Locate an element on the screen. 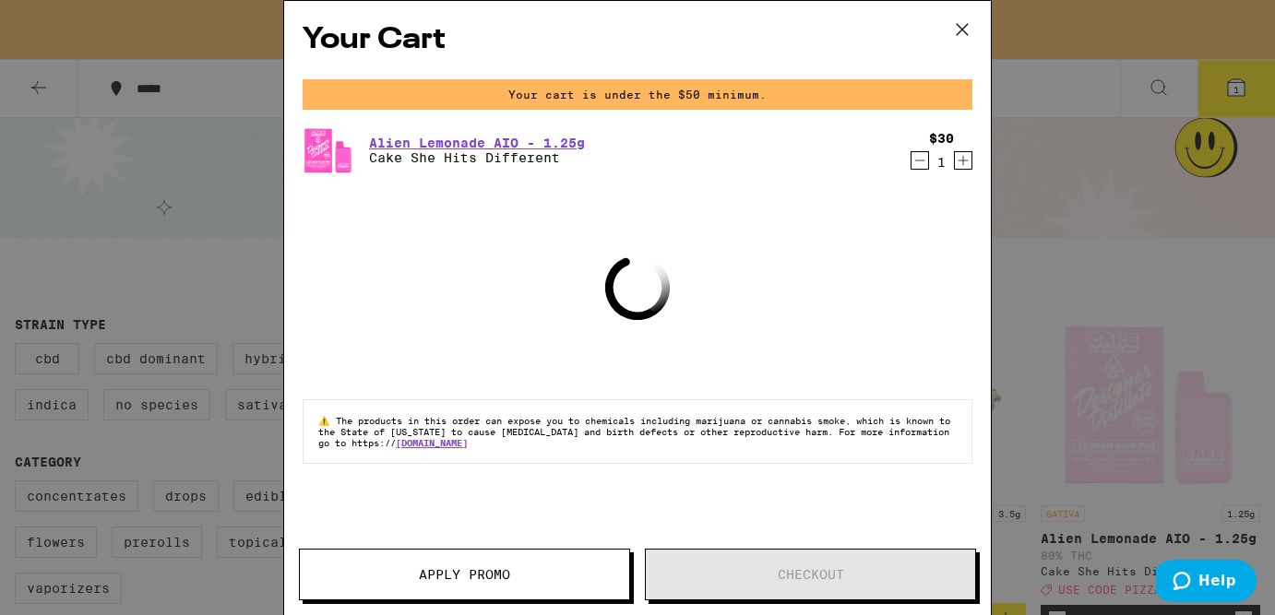 The width and height of the screenshot is (1275, 615). button: Apply Promo is located at coordinates (464, 575).